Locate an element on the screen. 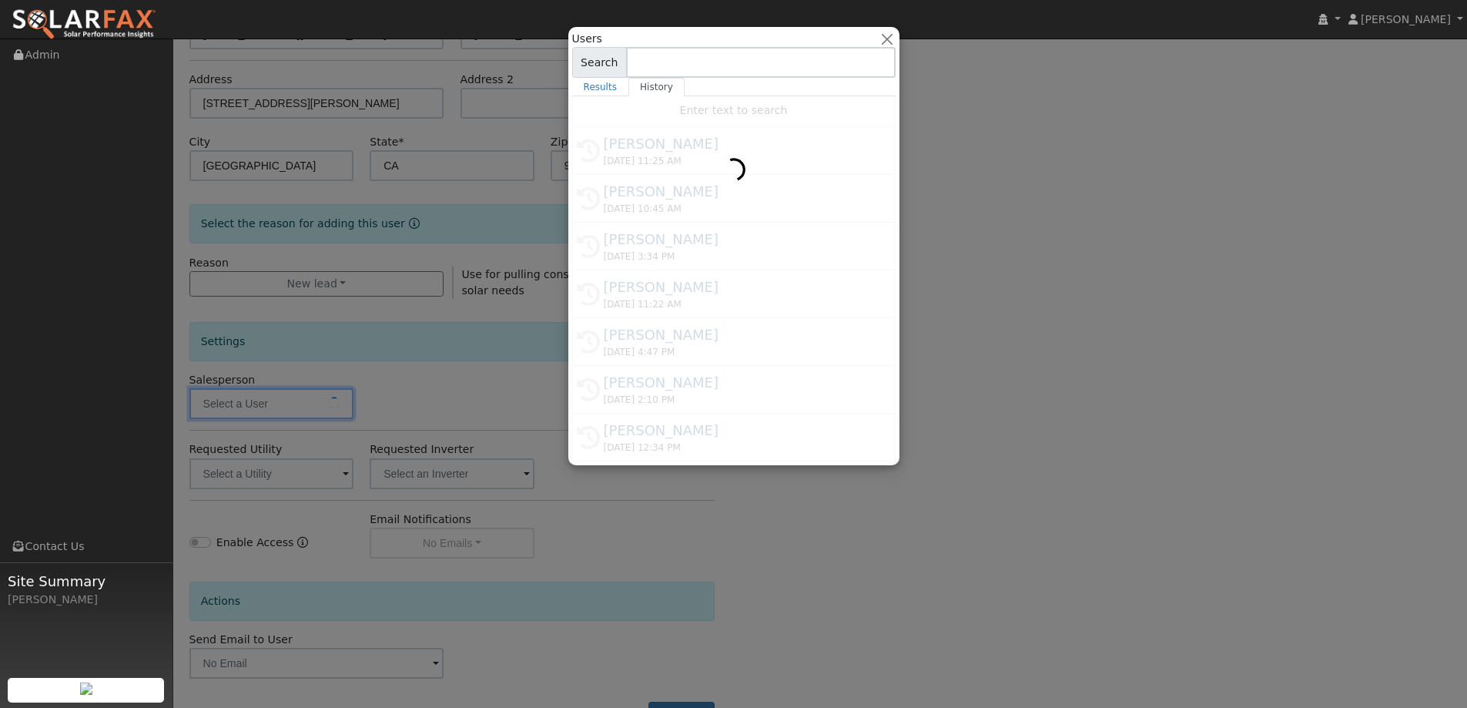 The width and height of the screenshot is (1467, 708). span: Search is located at coordinates (599, 62).